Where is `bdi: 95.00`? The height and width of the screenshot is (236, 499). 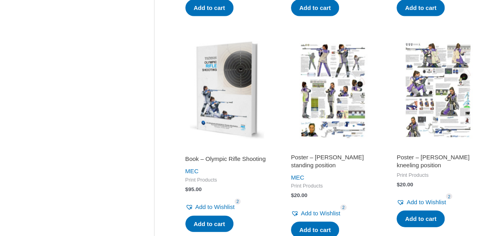 bdi: 95.00 is located at coordinates (193, 189).